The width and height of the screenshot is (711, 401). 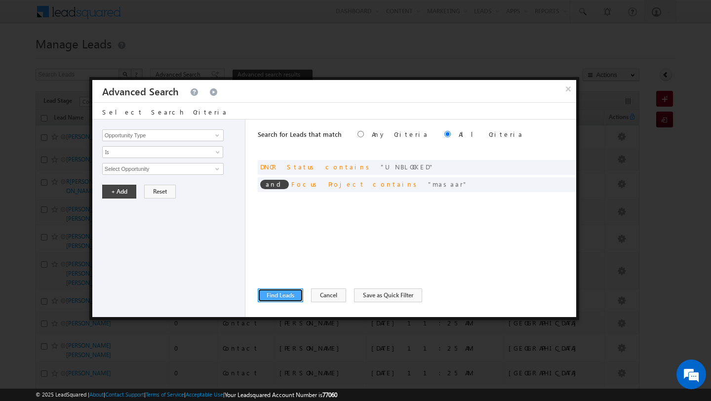 I want to click on button: Save as Quick Filter, so click(x=388, y=295).